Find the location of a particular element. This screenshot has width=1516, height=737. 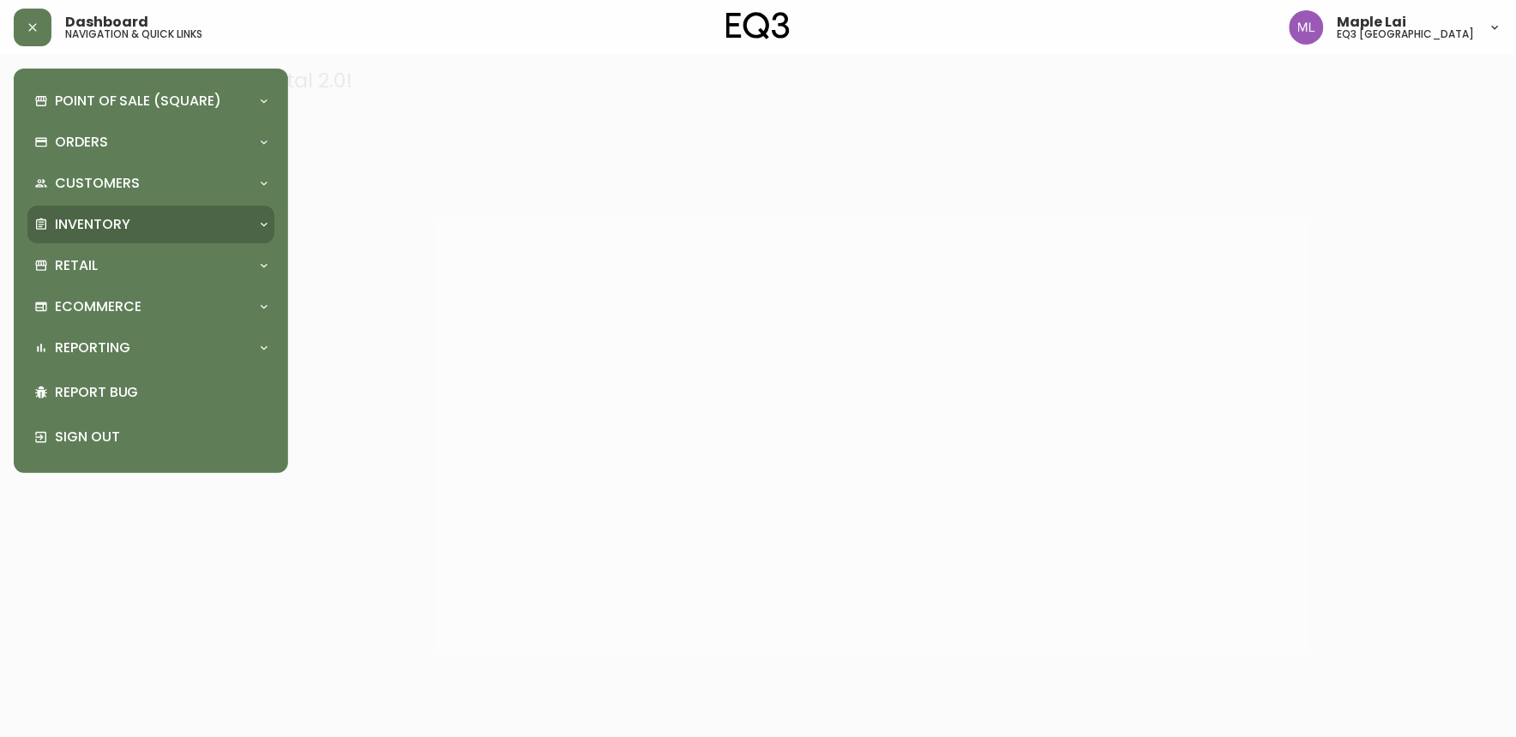

div: Ecommerce is located at coordinates (151, 307).